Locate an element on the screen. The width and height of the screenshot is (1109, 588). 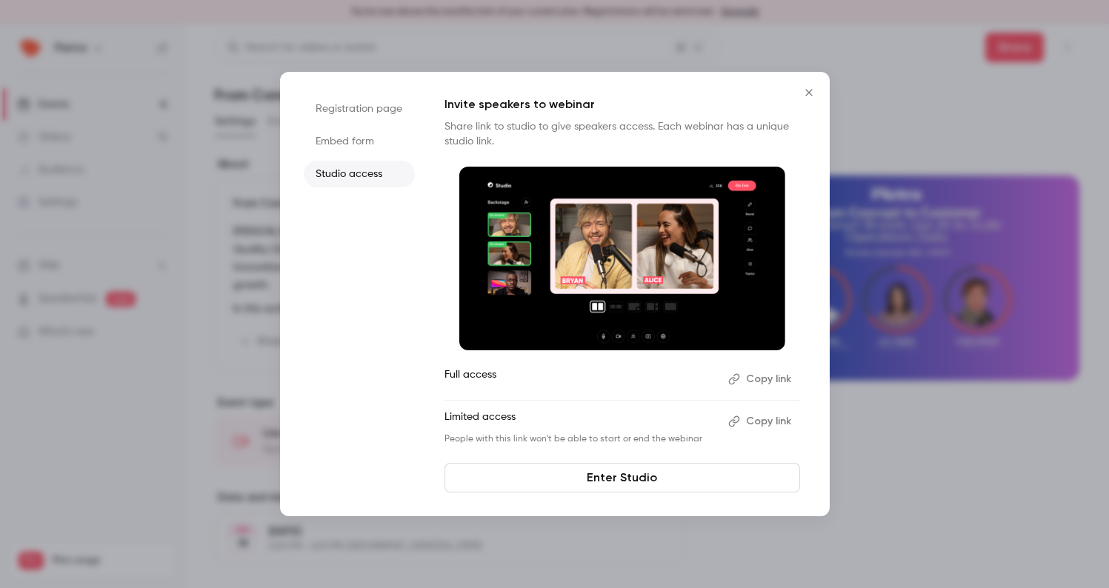
p: Share link to studio to give speakers access. Each webinar has a unique studio link. is located at coordinates (622, 134).